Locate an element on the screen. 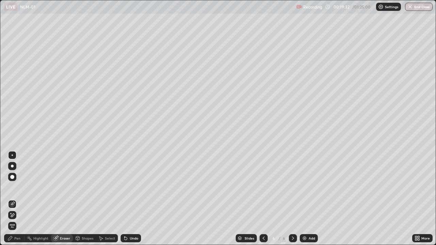 The height and width of the screenshot is (245, 436). div: Undo is located at coordinates (134, 239).